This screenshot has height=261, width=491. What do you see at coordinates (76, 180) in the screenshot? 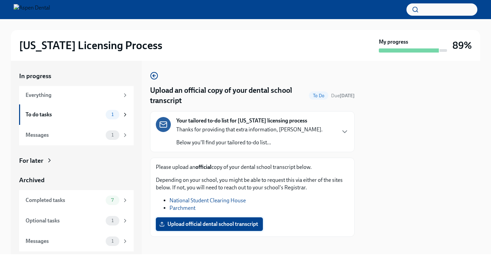
I see `div: Archived` at bounding box center [76, 180].